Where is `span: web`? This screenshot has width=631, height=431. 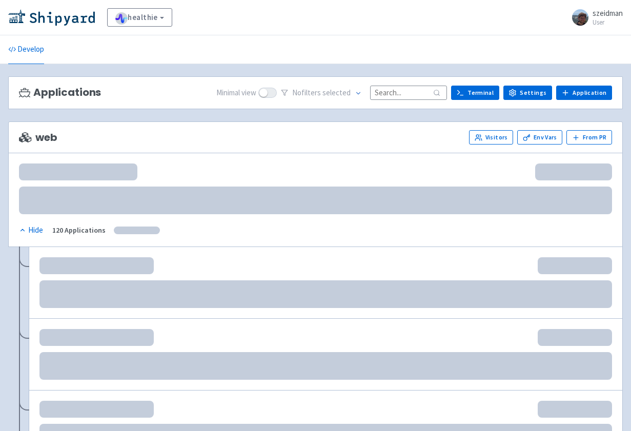
span: web is located at coordinates (38, 137).